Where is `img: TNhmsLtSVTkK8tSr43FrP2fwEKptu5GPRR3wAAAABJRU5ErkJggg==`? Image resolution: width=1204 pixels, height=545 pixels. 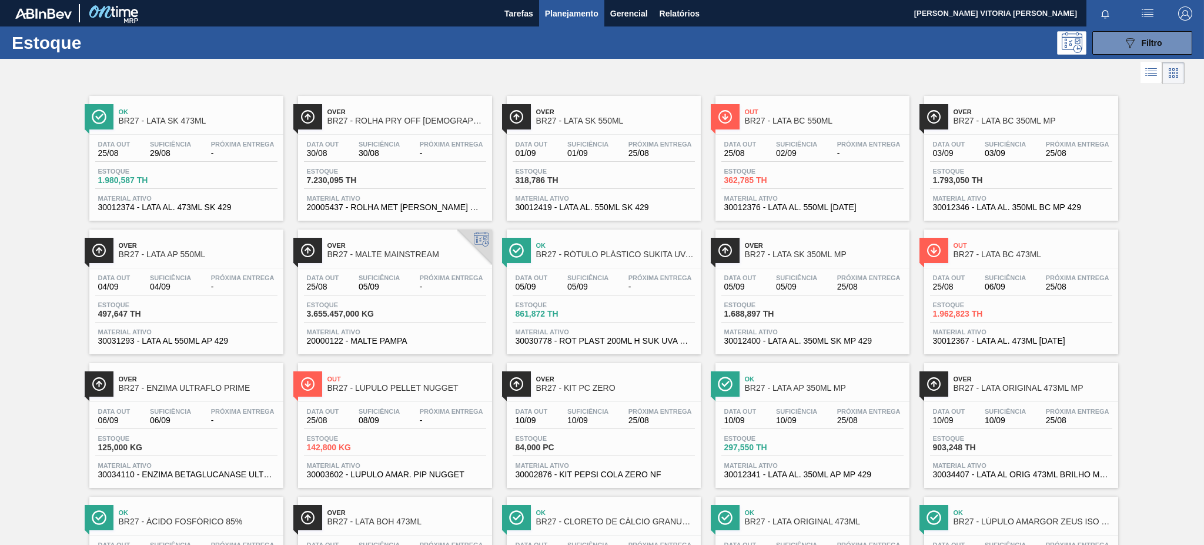
img: TNhmsLtSVTkK8tSr43FrP2fwEKptu5GPRR3wAAAABJRU5ErkJggg== is located at coordinates (44, 14).